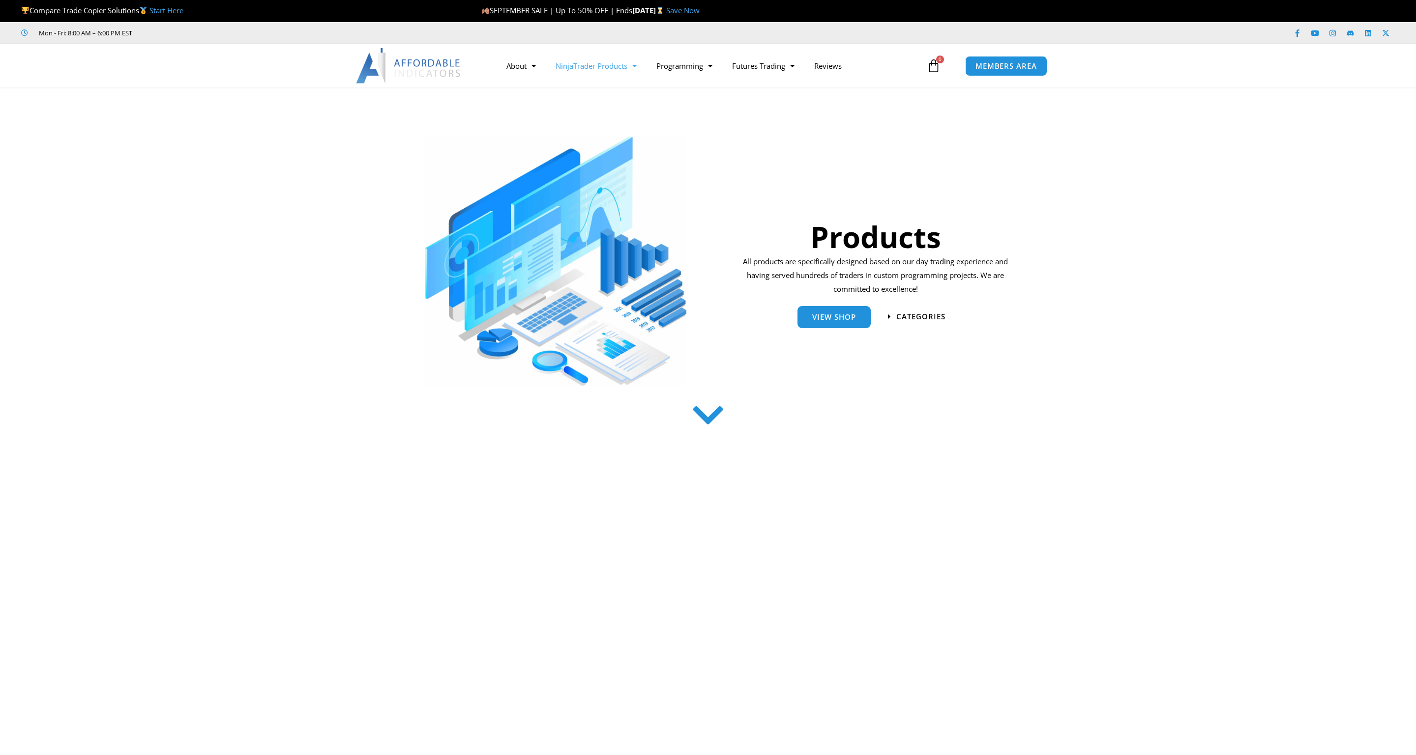 Image resolution: width=1416 pixels, height=755 pixels. I want to click on a: Futures Trading, so click(763, 66).